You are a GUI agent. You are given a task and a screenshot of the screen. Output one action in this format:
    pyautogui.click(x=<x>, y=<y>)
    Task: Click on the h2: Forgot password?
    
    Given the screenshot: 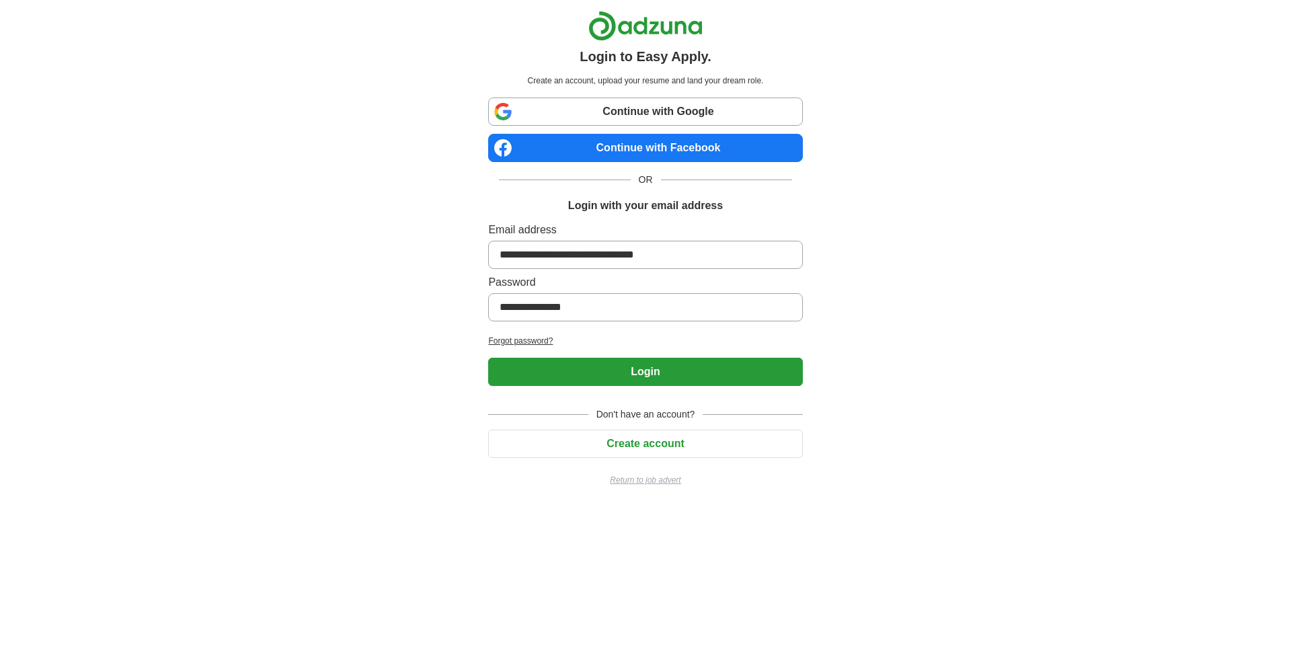 What is the action you would take?
    pyautogui.click(x=645, y=341)
    